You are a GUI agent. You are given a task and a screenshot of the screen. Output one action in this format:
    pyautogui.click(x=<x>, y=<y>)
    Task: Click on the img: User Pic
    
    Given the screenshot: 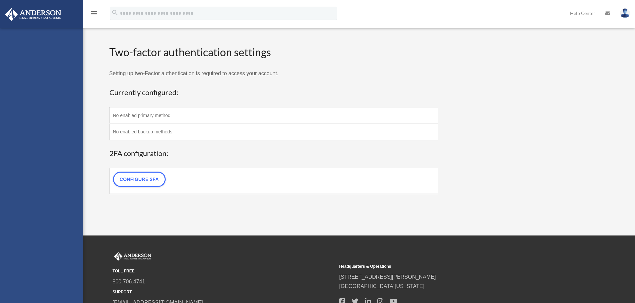 What is the action you would take?
    pyautogui.click(x=625, y=13)
    